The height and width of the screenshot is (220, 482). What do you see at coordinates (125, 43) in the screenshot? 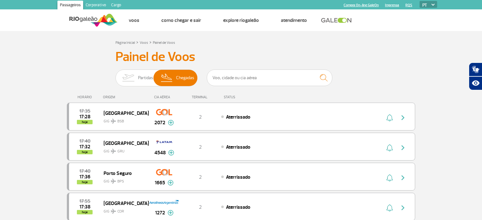
I see `a: Página Inicial` at bounding box center [125, 43].